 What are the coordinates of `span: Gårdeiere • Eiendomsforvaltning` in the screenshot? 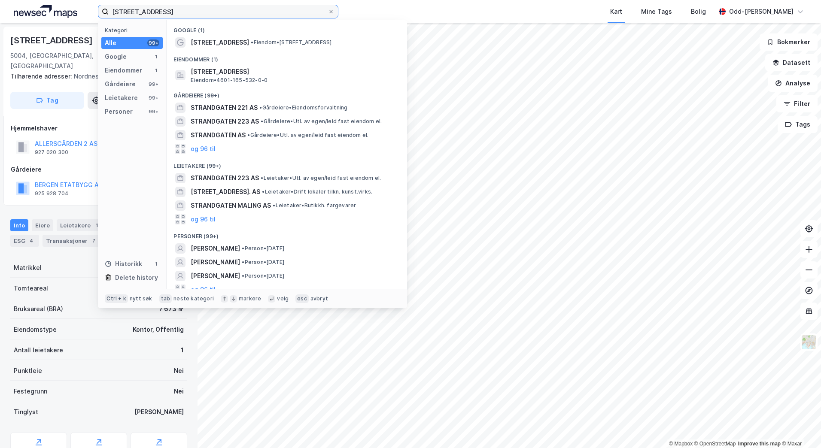 It's located at (303, 108).